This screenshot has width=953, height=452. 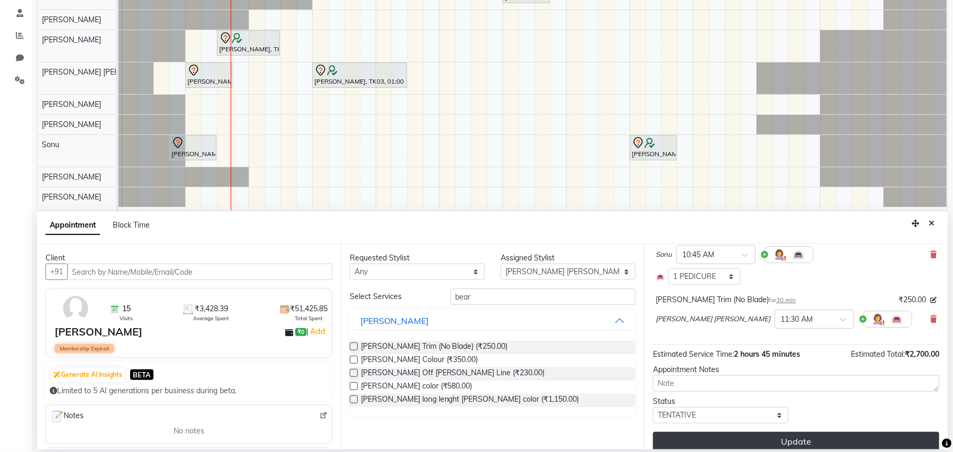 What do you see at coordinates (417, 258) in the screenshot?
I see `div: Requested Stylist` at bounding box center [417, 258].